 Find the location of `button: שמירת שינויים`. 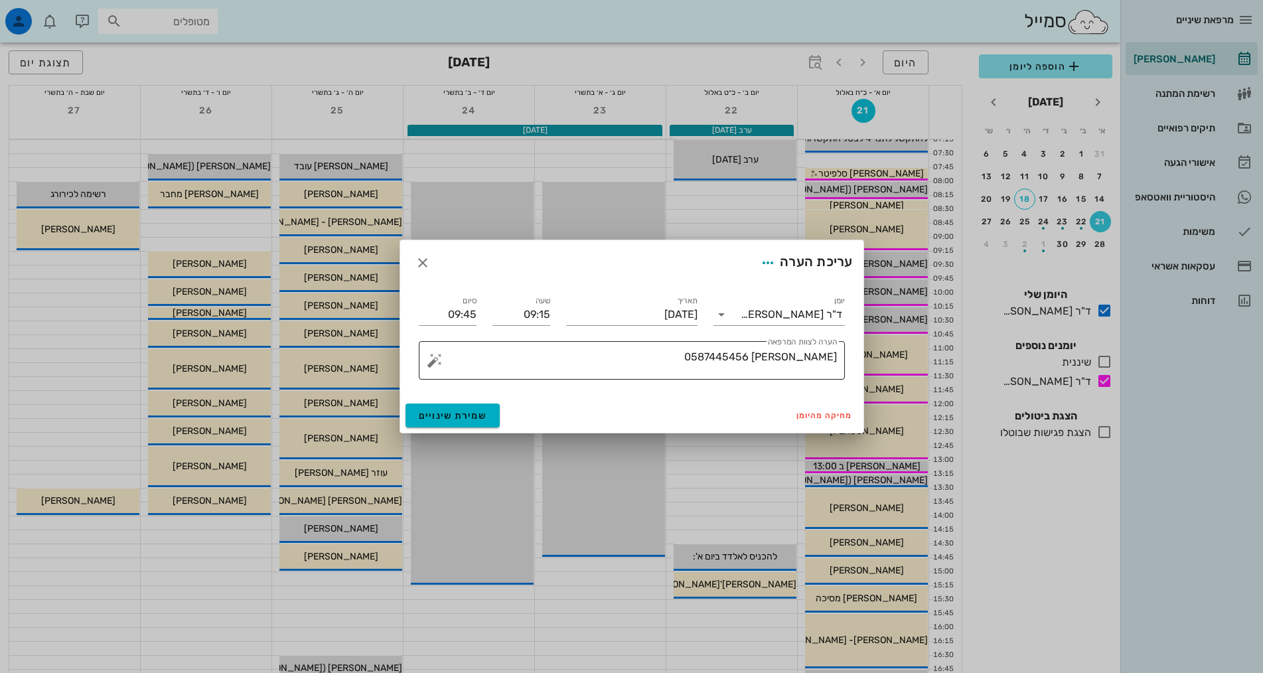

button: שמירת שינויים is located at coordinates (453, 415).